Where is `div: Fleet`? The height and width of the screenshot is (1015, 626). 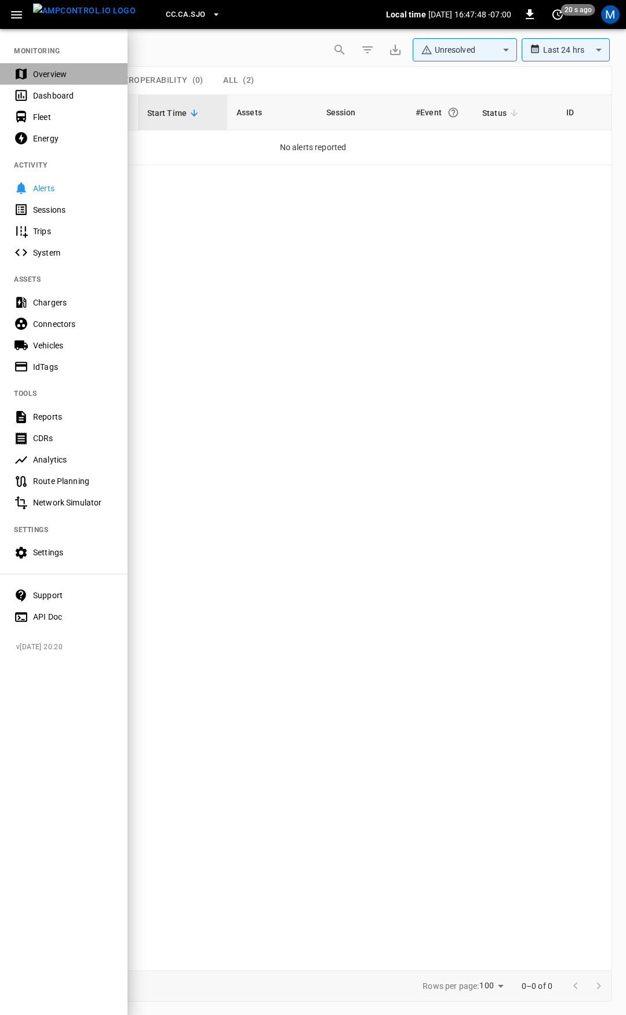
div: Fleet is located at coordinates (73, 117).